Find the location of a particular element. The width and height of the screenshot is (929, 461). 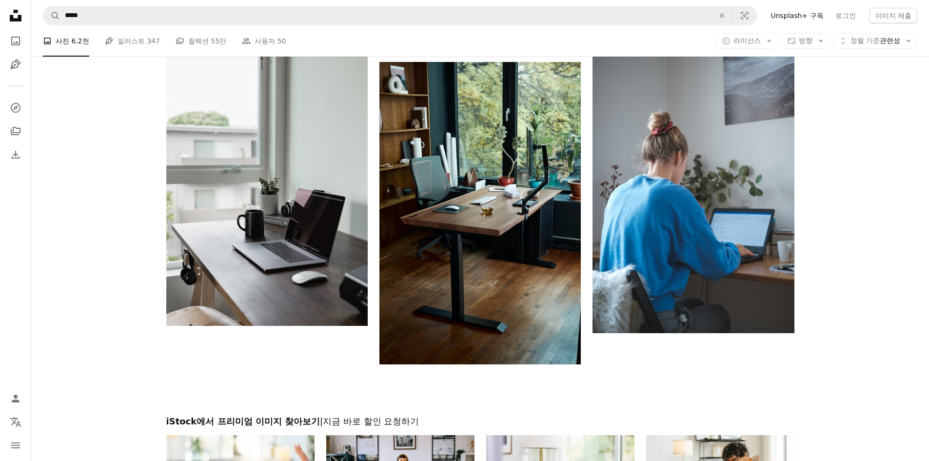

button: 정렬 기준관련성 is located at coordinates (876, 41).